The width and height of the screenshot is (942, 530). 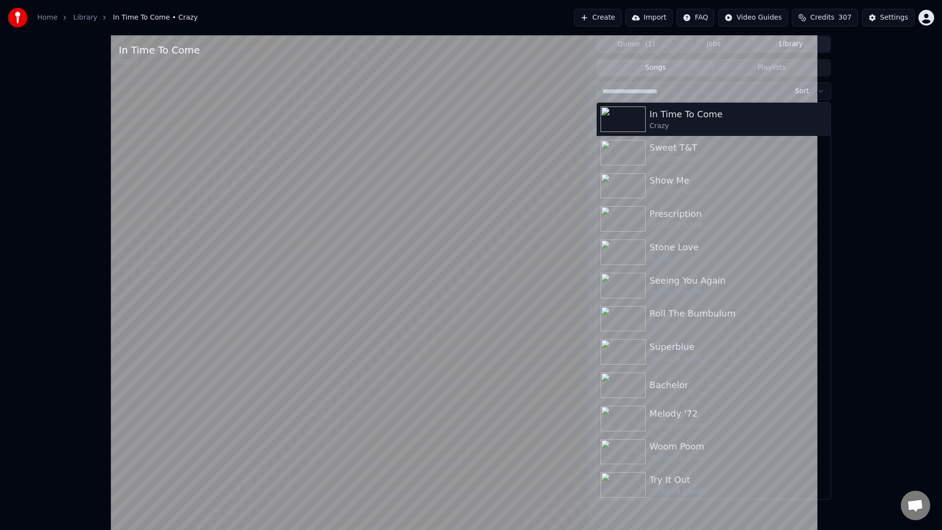 I want to click on div: Bachelor, so click(x=738, y=385).